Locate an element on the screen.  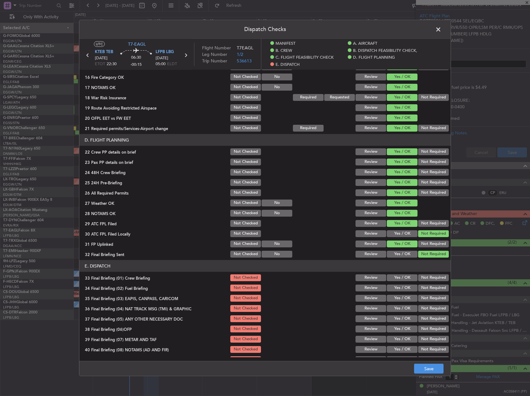
header: Dispatch Checks is located at coordinates (265, 29).